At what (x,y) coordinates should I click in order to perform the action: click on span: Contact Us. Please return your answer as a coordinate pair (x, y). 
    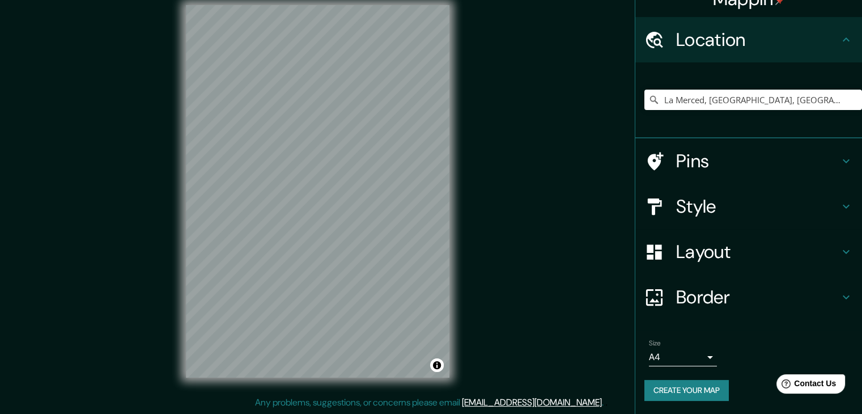
    Looking at the image, I should click on (54, 14).